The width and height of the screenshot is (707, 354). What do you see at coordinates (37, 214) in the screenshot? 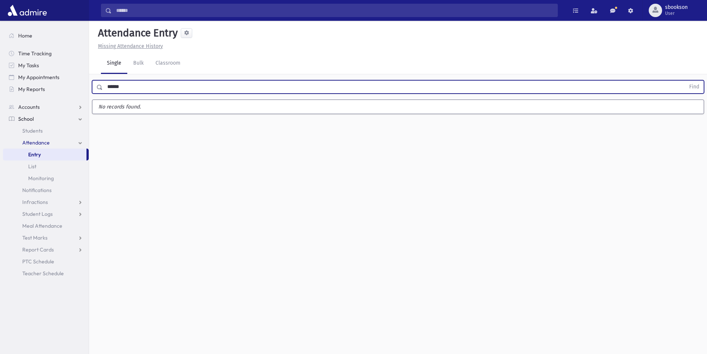
I see `span: Student Logs` at bounding box center [37, 214].